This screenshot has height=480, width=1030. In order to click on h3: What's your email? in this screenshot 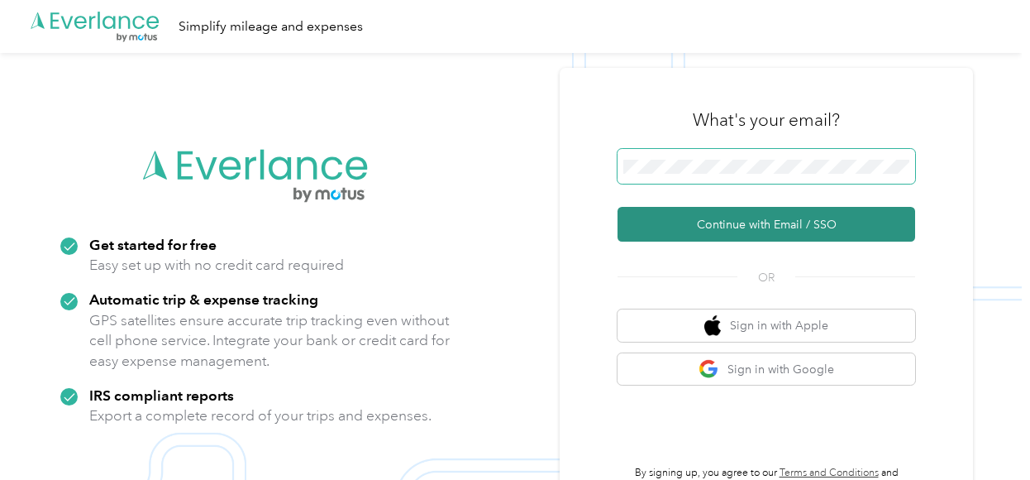, I will do `click(767, 120)`.